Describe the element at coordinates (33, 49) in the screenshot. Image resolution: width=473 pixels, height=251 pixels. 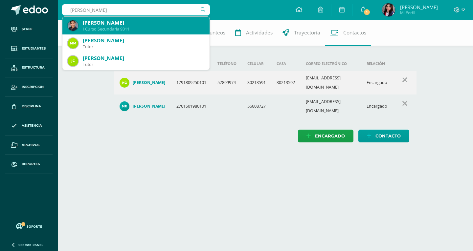
I see `span: Estudiantes` at that location.